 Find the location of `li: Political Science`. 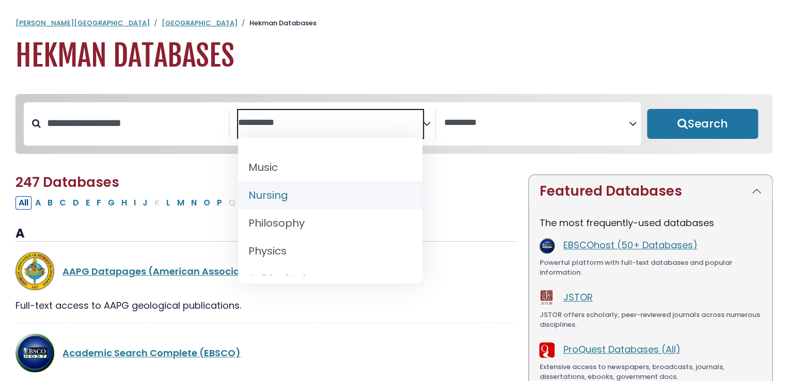

li: Political Science is located at coordinates (331, 279).